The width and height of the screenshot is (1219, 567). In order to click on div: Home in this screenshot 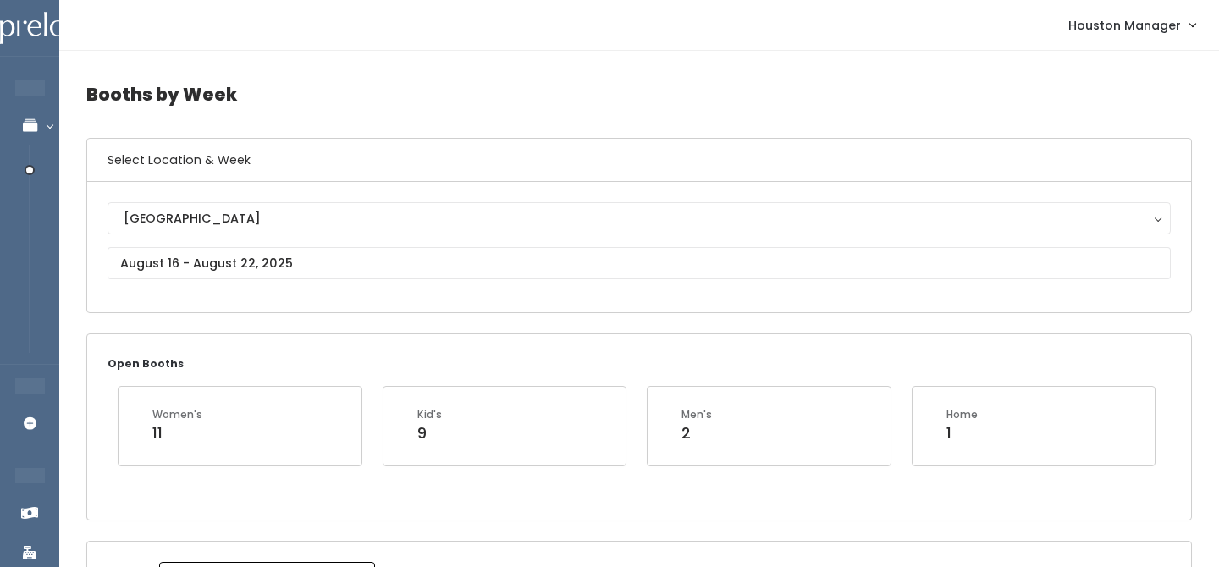, I will do `click(962, 415)`.